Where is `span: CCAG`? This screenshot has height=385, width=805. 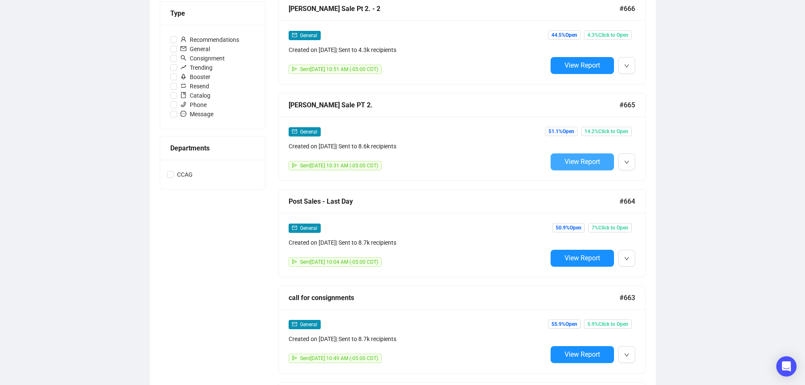 span: CCAG is located at coordinates (185, 174).